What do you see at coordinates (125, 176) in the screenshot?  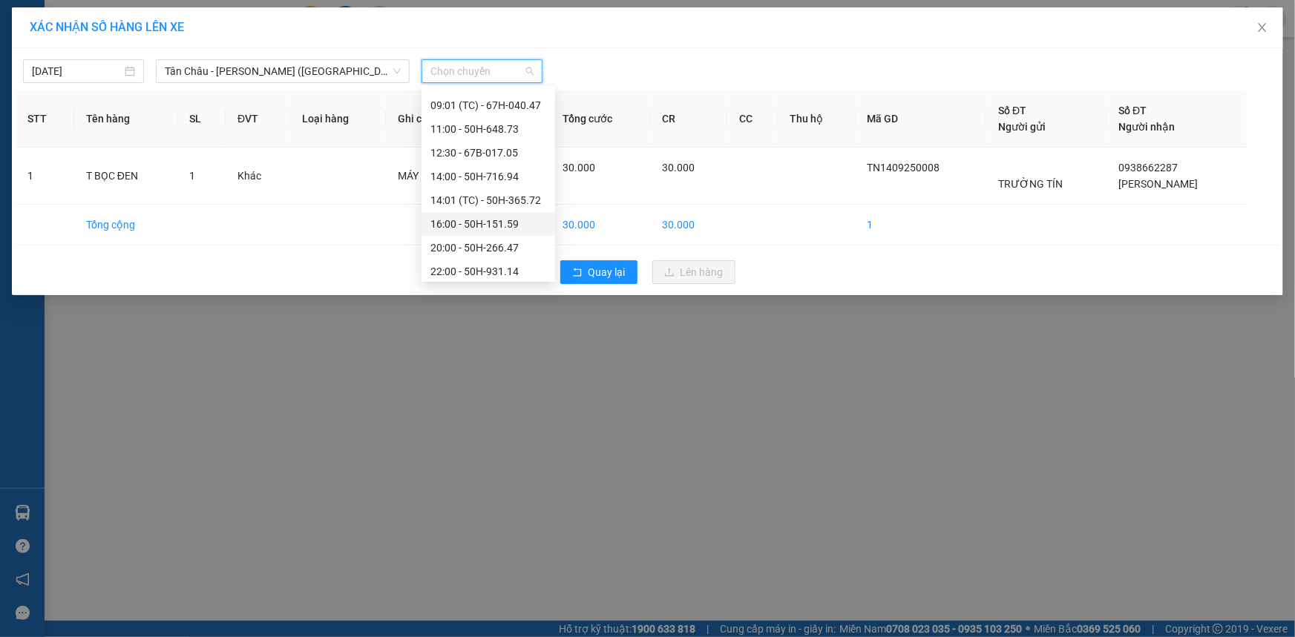 I see `td: T BỌC ĐEN` at bounding box center [125, 176].